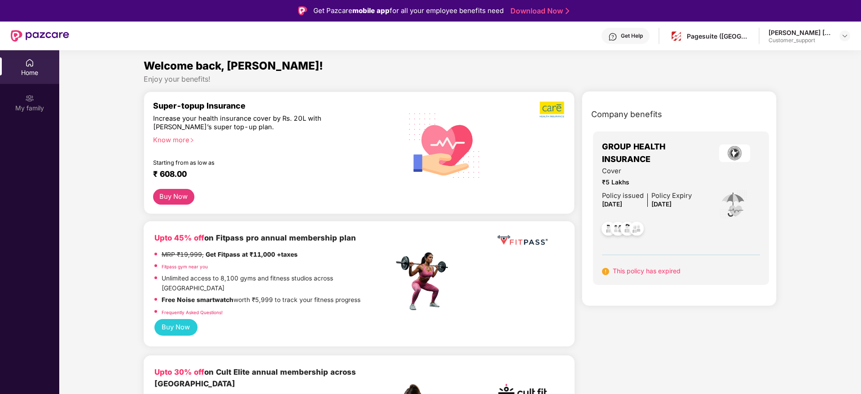  What do you see at coordinates (631, 36) in the screenshot?
I see `div: Get Help` at bounding box center [631, 36].